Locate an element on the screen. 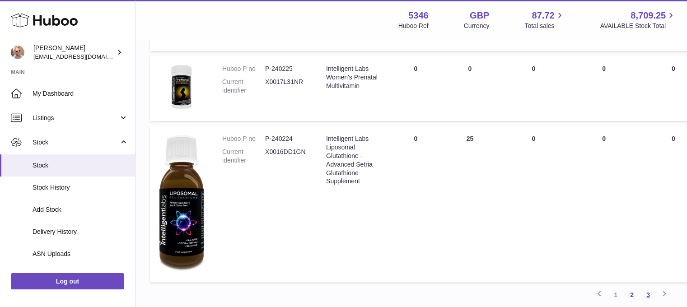 The height and width of the screenshot is (307, 687). span: Listings is located at coordinates (75, 118).